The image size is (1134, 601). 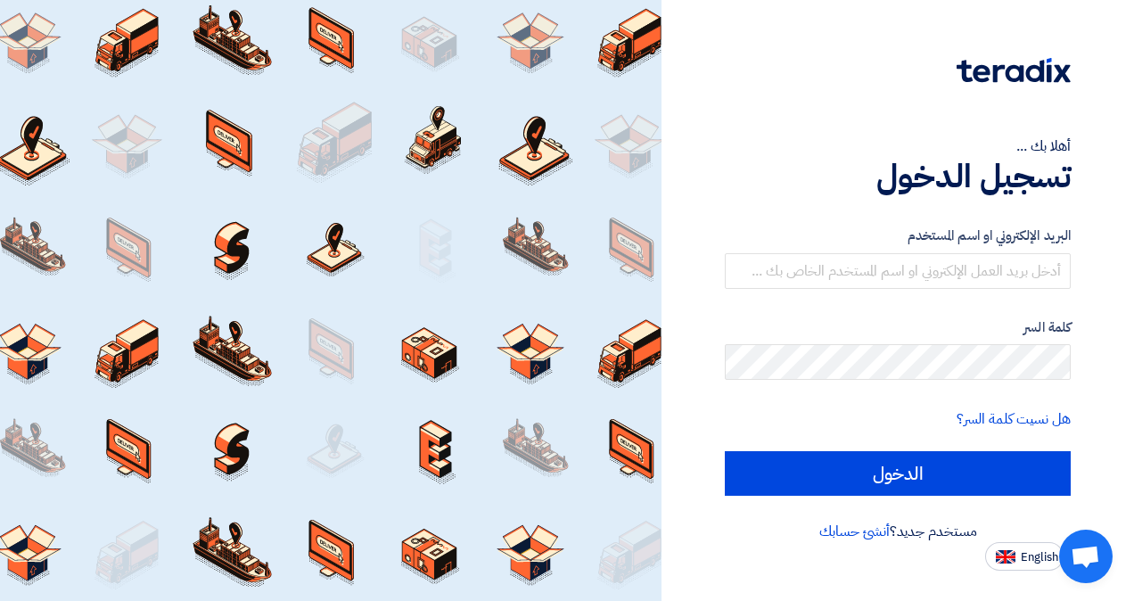 I want to click on span: English, so click(x=1039, y=557).